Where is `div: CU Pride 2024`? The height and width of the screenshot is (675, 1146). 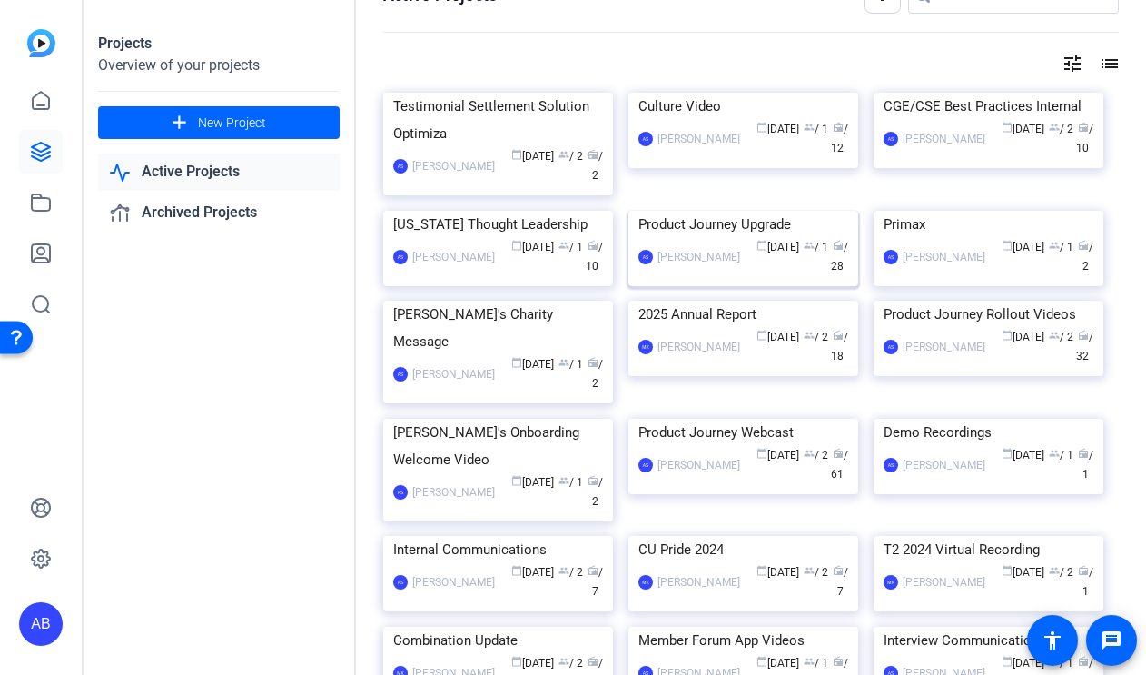
div: CU Pride 2024 is located at coordinates (743, 550).